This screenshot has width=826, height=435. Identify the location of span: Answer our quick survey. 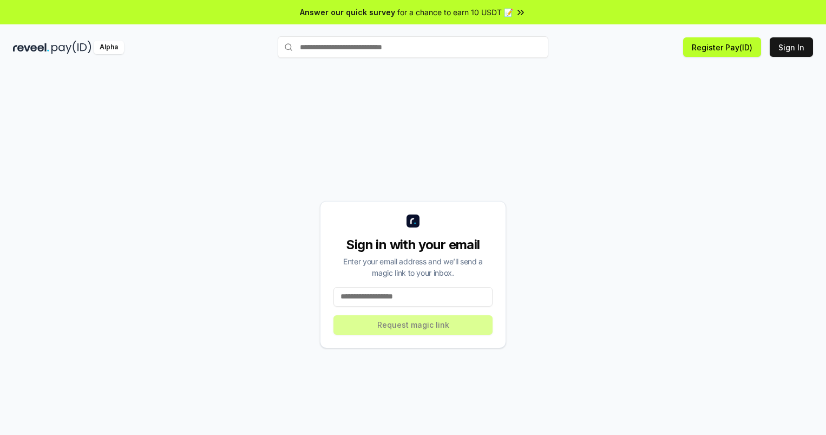
(348, 12).